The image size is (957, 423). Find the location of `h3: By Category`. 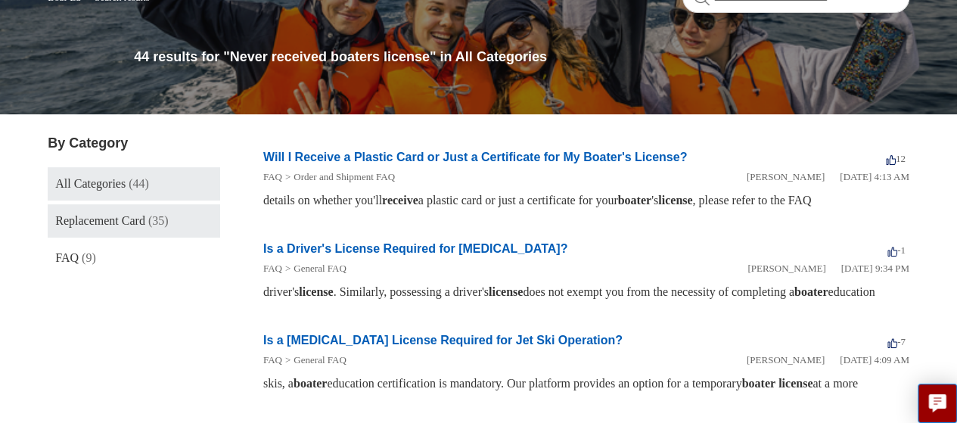

h3: By Category is located at coordinates (134, 143).